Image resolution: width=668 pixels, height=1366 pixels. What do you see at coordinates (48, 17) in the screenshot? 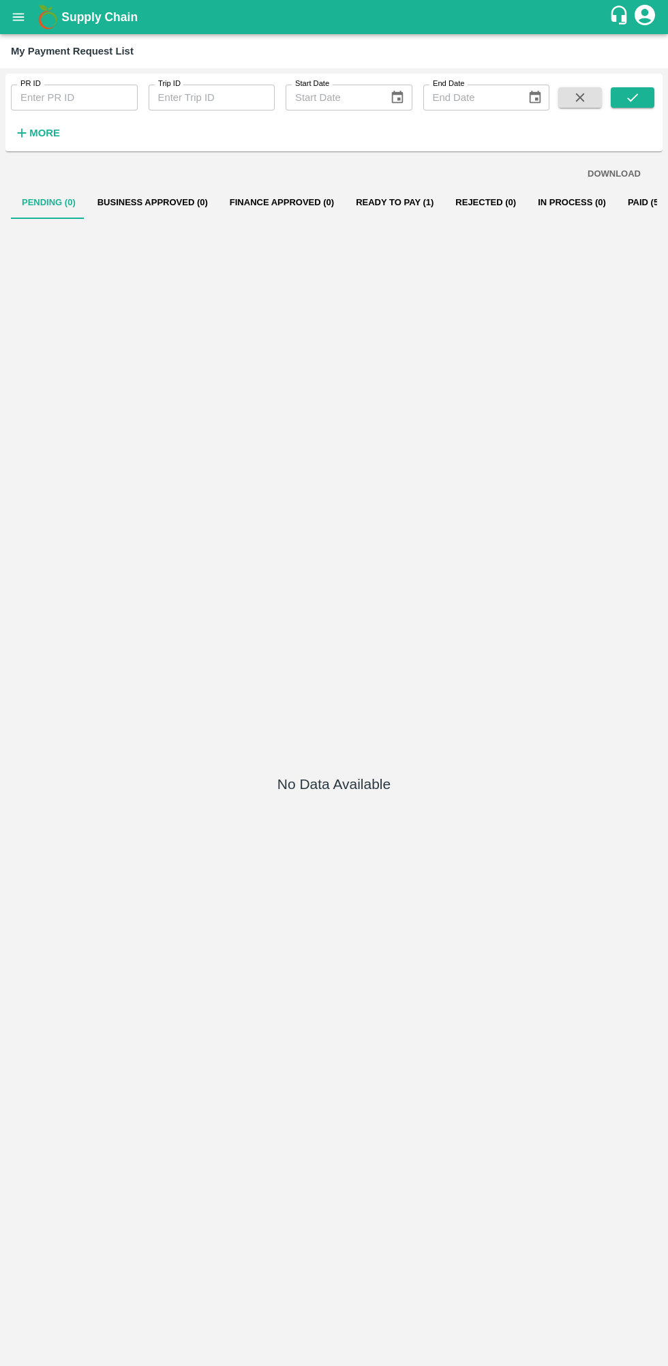
I see `img: logo` at bounding box center [48, 17].